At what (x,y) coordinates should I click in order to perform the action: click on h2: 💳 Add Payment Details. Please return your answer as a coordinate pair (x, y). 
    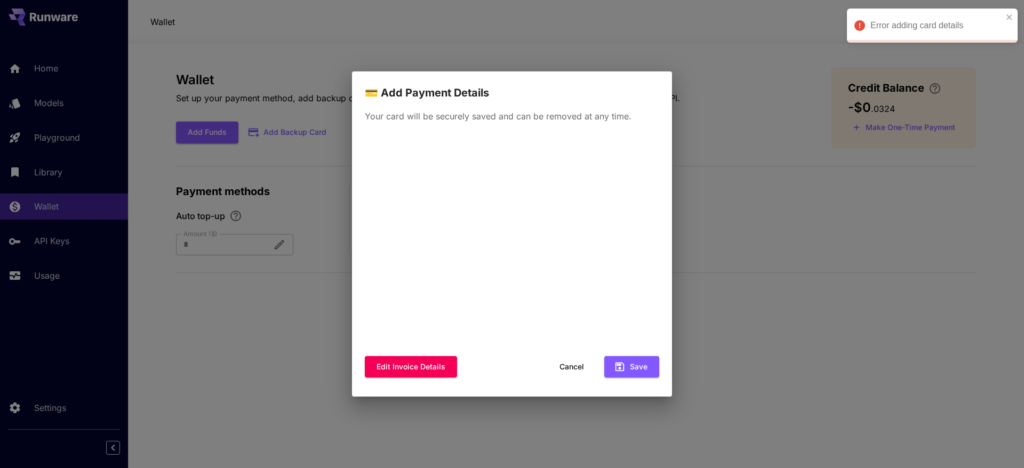
    Looking at the image, I should click on (512, 86).